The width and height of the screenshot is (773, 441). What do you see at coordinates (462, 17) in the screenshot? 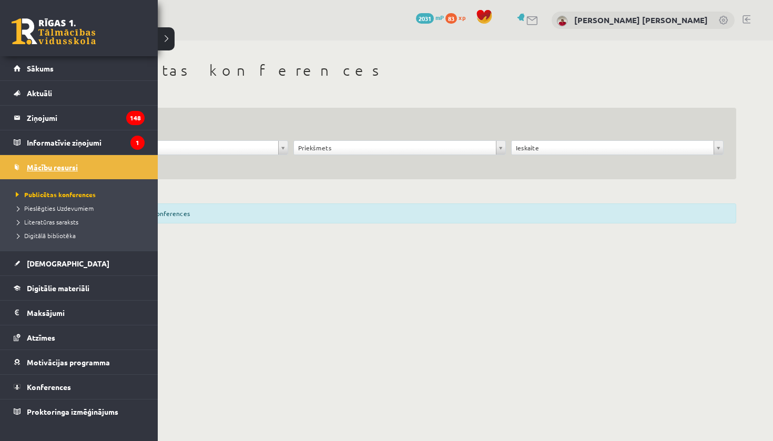
I see `span: xp` at bounding box center [462, 17].